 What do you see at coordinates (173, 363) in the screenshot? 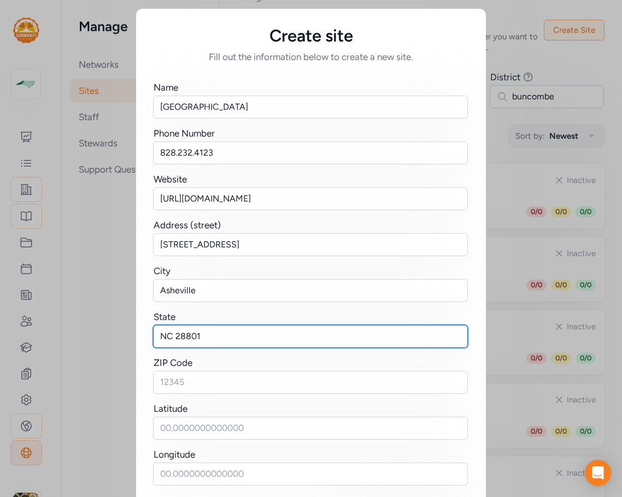
I see `div: ZIP Code` at bounding box center [173, 363].